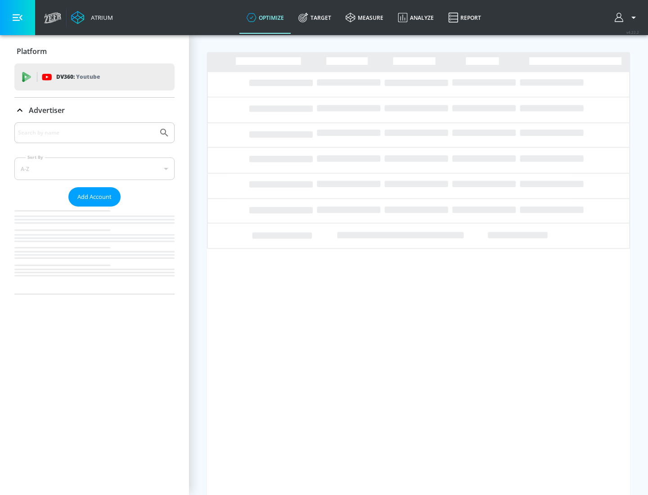  What do you see at coordinates (92, 18) in the screenshot?
I see `a: Atrium` at bounding box center [92, 18].